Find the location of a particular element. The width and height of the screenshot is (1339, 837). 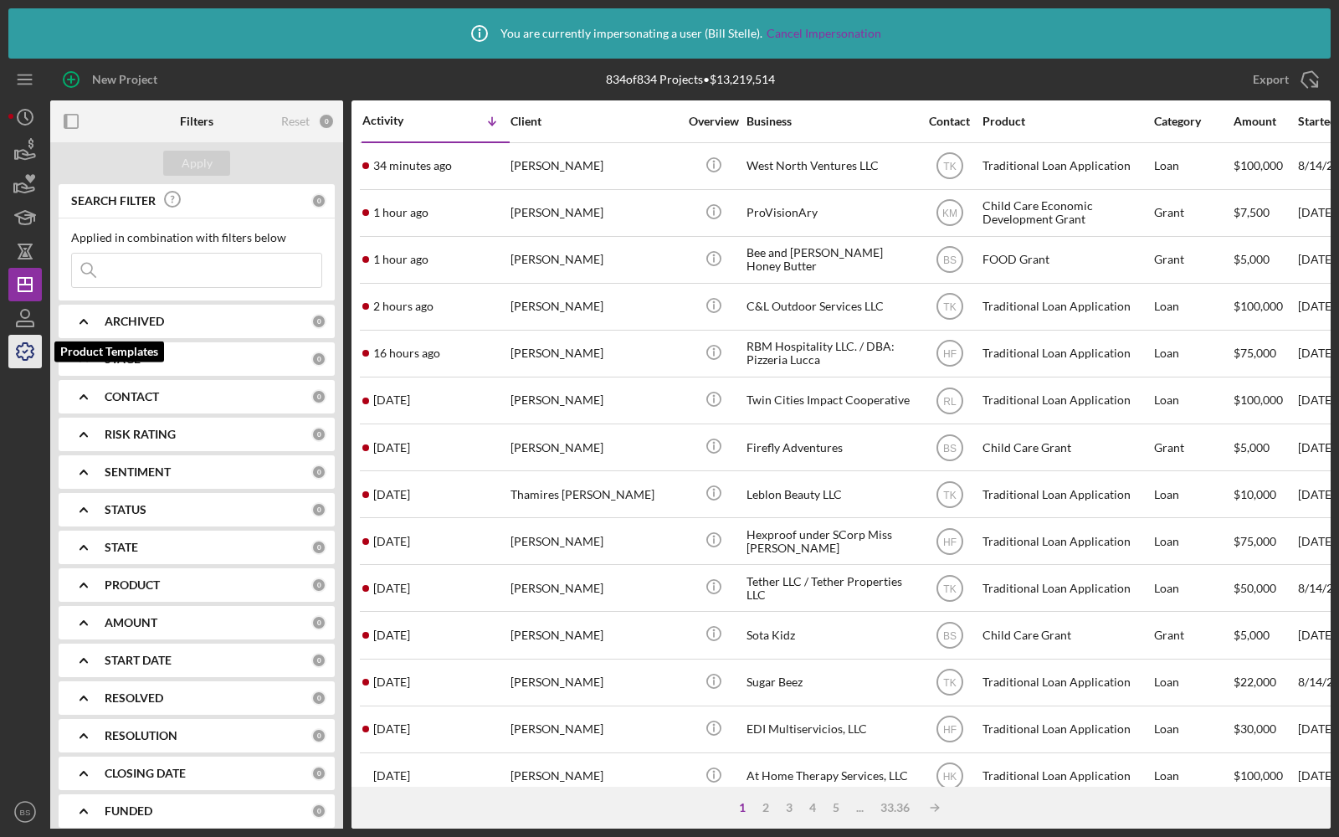

div: C&L Outdoor Services LLC is located at coordinates (830, 306).